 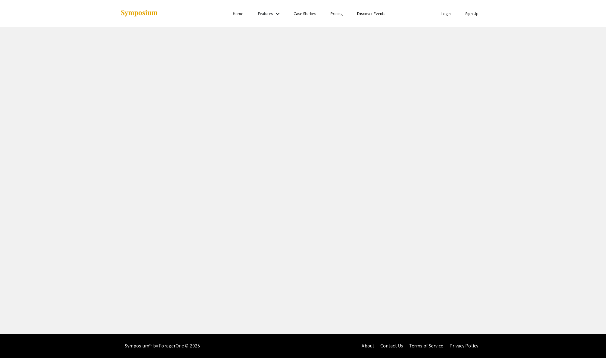 I want to click on a: About, so click(x=368, y=346).